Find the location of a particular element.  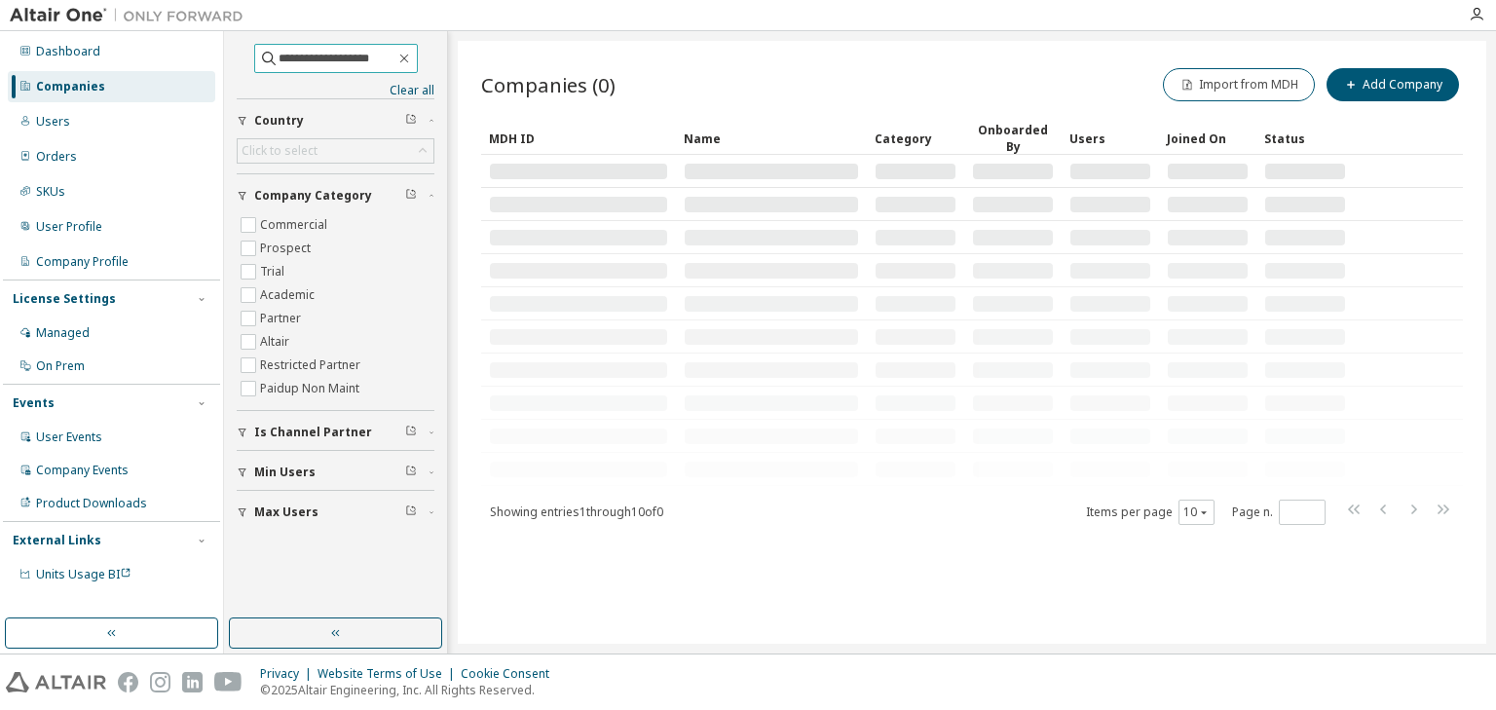

div: Name is located at coordinates (771, 138).